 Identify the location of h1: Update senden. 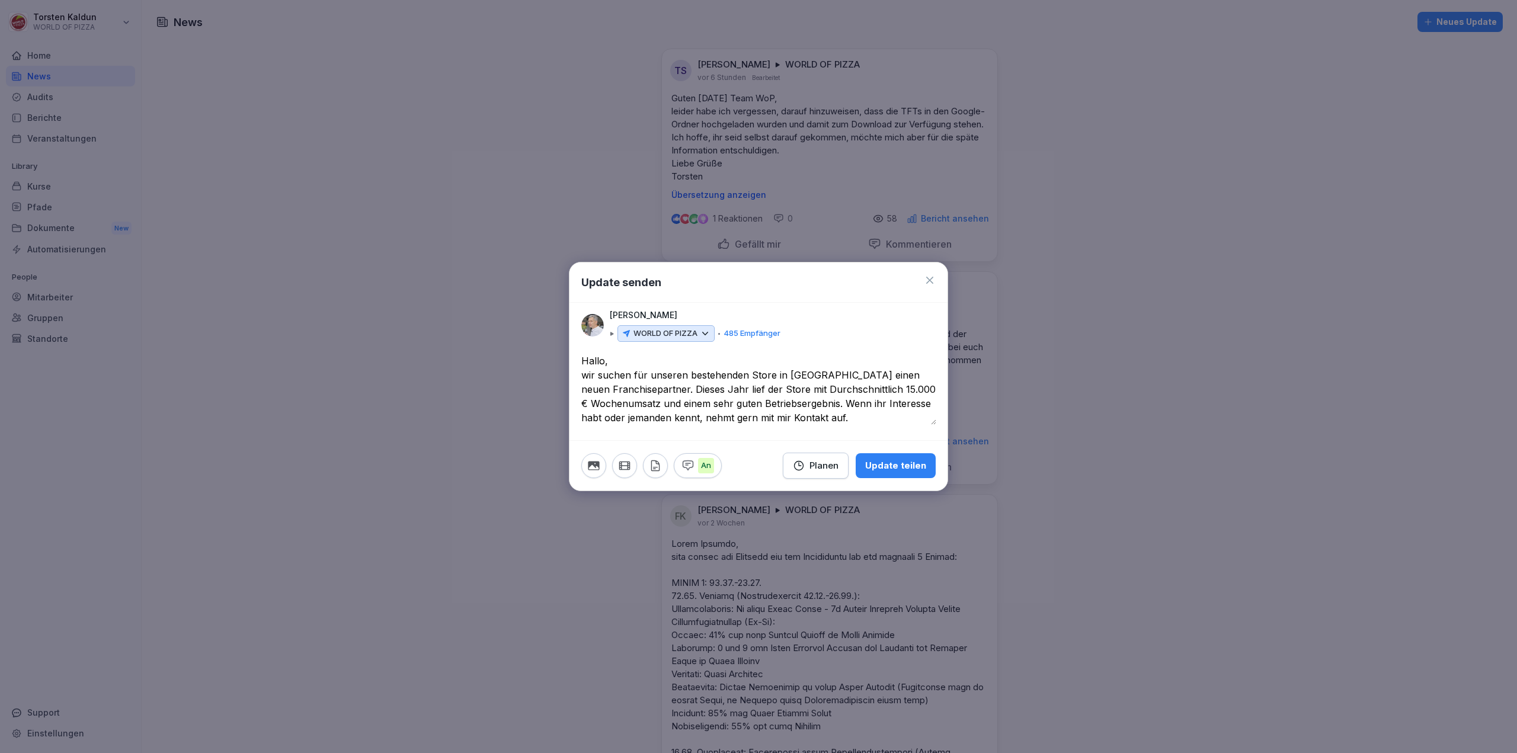
(621, 282).